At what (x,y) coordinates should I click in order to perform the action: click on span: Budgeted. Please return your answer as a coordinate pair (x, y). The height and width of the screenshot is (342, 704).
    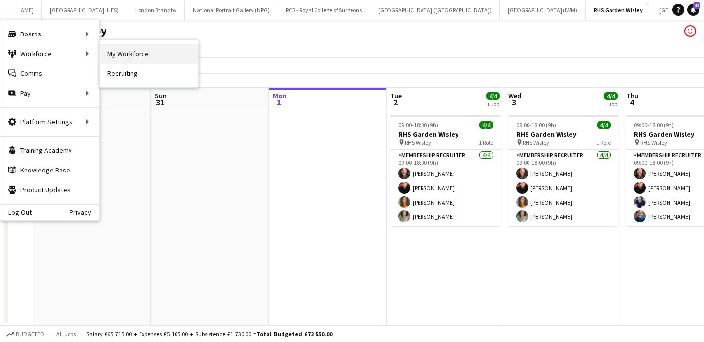
    Looking at the image, I should click on (30, 334).